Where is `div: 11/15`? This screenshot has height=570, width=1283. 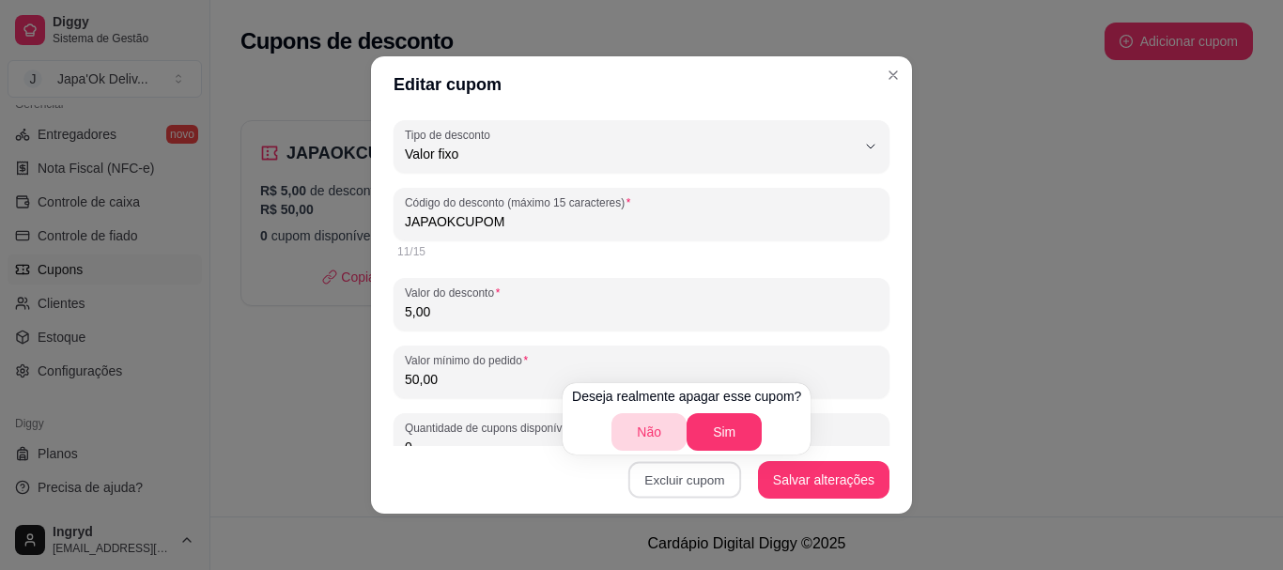 div: 11/15 is located at coordinates (641, 252).